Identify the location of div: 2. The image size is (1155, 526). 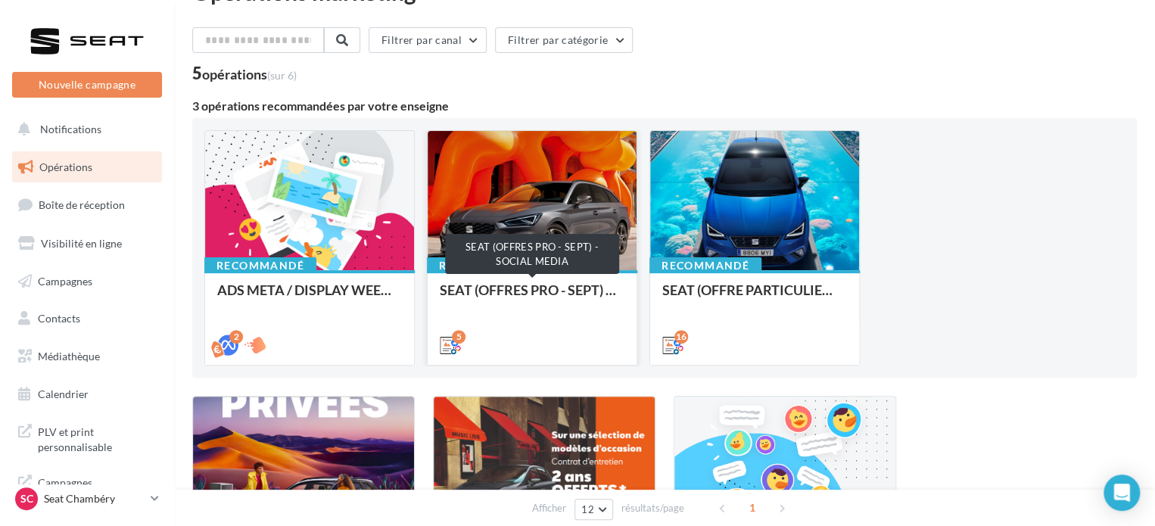
(236, 337).